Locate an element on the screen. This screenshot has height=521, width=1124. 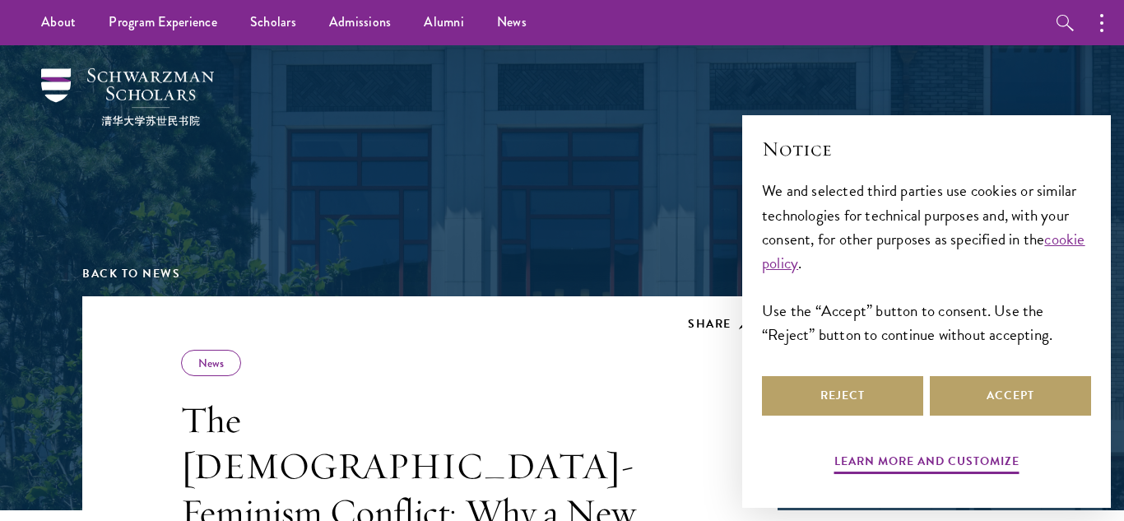
span: Share is located at coordinates (710, 323).